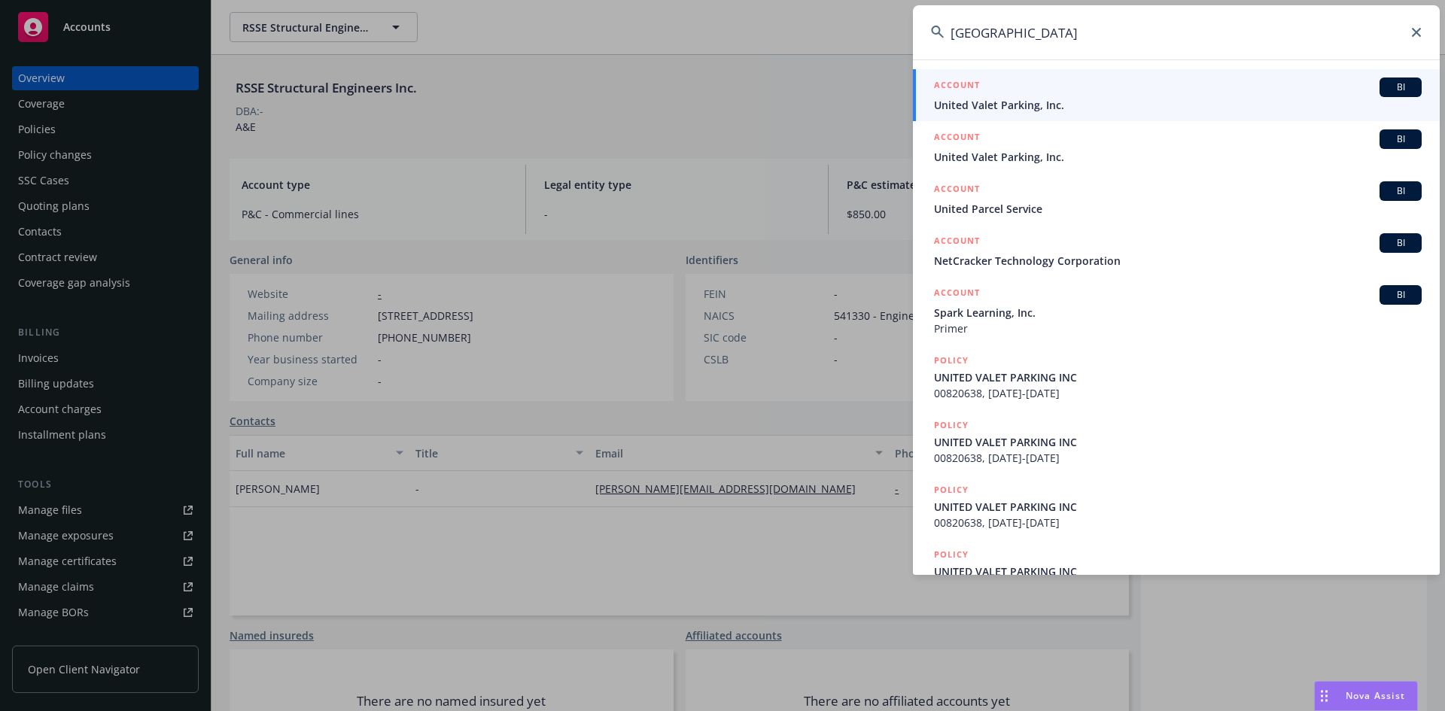  What do you see at coordinates (1178, 328) in the screenshot?
I see `span: Primer` at bounding box center [1178, 328].